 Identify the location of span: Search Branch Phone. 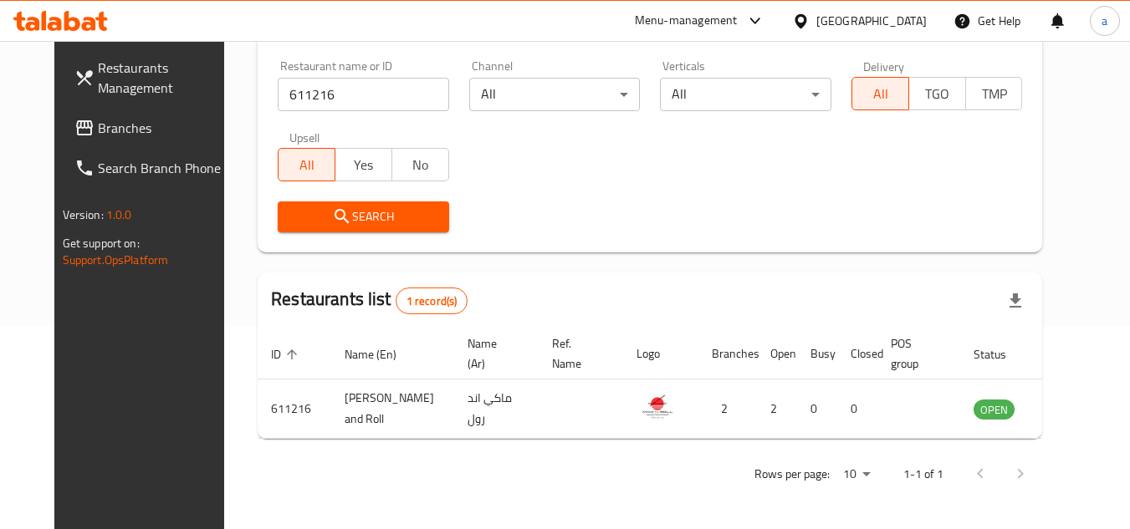
(164, 168).